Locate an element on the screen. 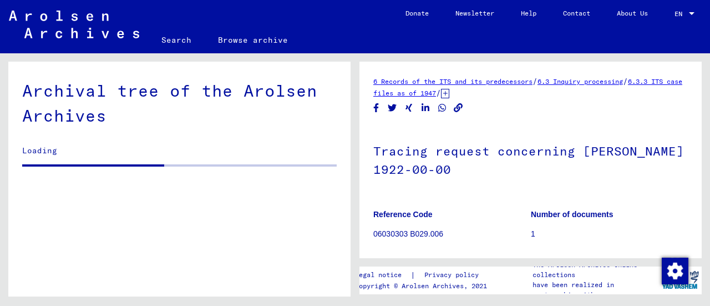  a: Legal notice is located at coordinates (383, 275).